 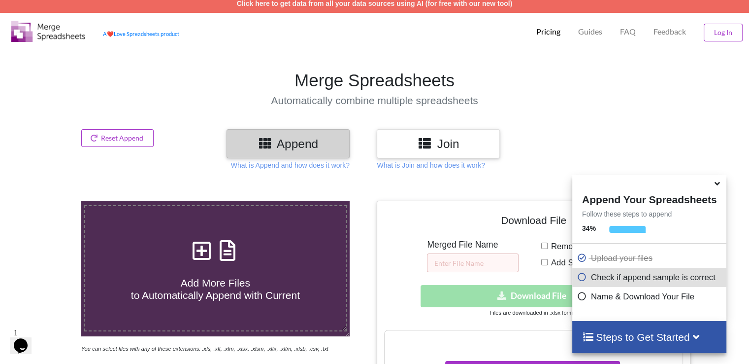 I want to click on p: What is Join and how does it work?, so click(x=431, y=165).